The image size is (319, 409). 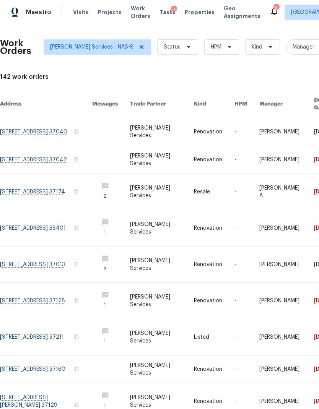 I want to click on span: Manager, so click(x=303, y=47).